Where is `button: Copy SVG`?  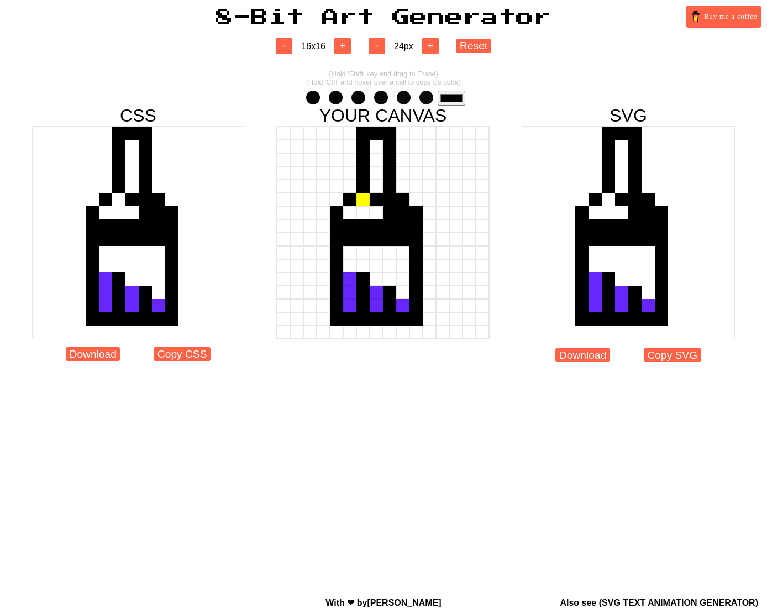 button: Copy SVG is located at coordinates (672, 355).